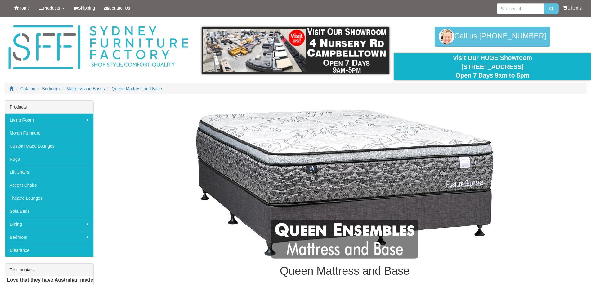 This screenshot has width=591, height=285. What do you see at coordinates (51, 8) in the screenshot?
I see `a: Products` at bounding box center [51, 8].